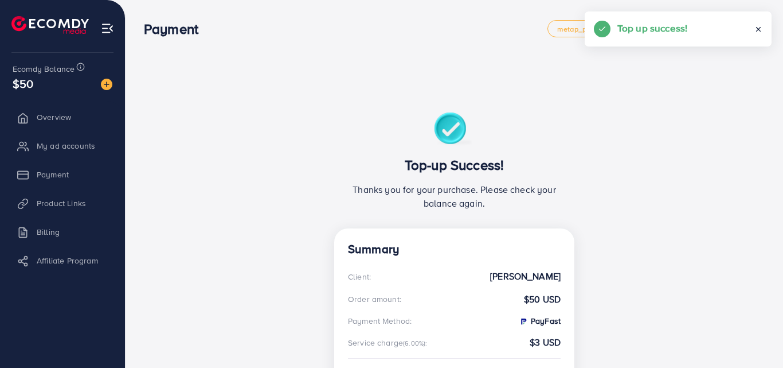 This screenshot has width=783, height=368. What do you see at coordinates (542, 299) in the screenshot?
I see `strong: $50 USD` at bounding box center [542, 299].